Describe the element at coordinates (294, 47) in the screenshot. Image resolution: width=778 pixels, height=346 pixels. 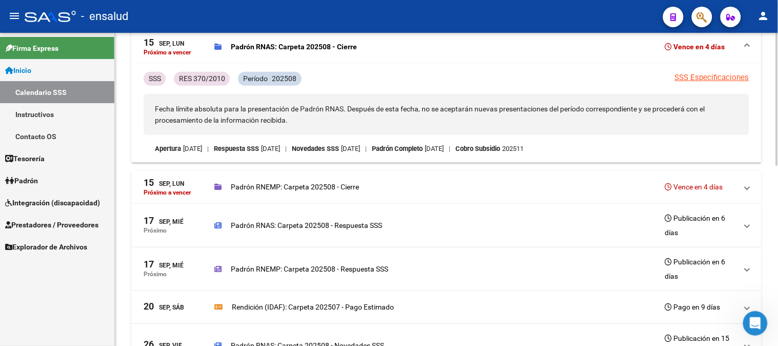
I see `p: Padrón RNAS: Carpeta 202508 - Cierre` at that location.